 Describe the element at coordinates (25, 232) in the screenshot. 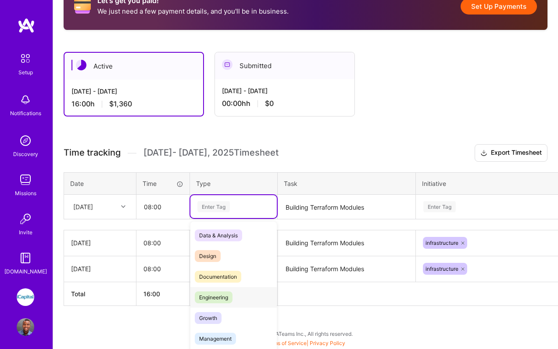

I see `div: Invite` at that location.